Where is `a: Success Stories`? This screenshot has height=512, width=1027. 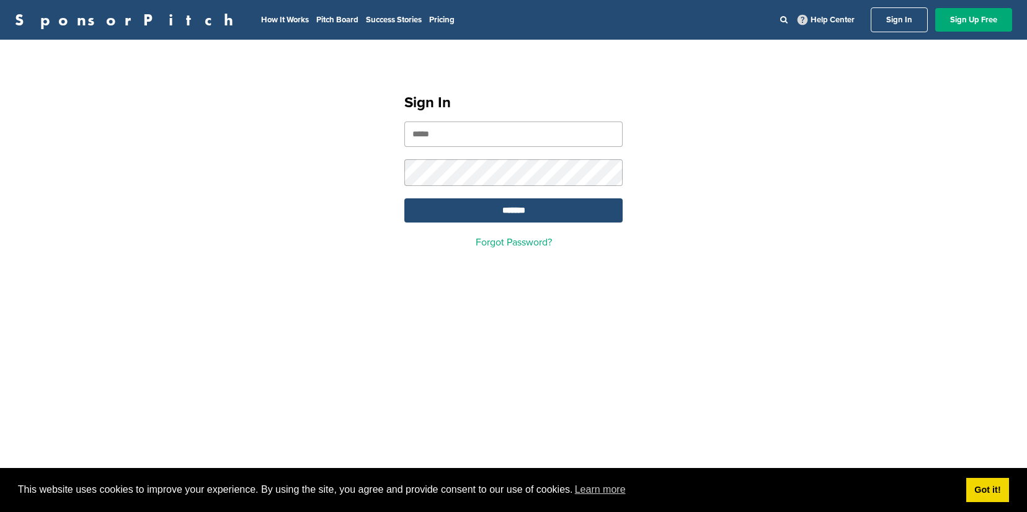 a: Success Stories is located at coordinates (394, 20).